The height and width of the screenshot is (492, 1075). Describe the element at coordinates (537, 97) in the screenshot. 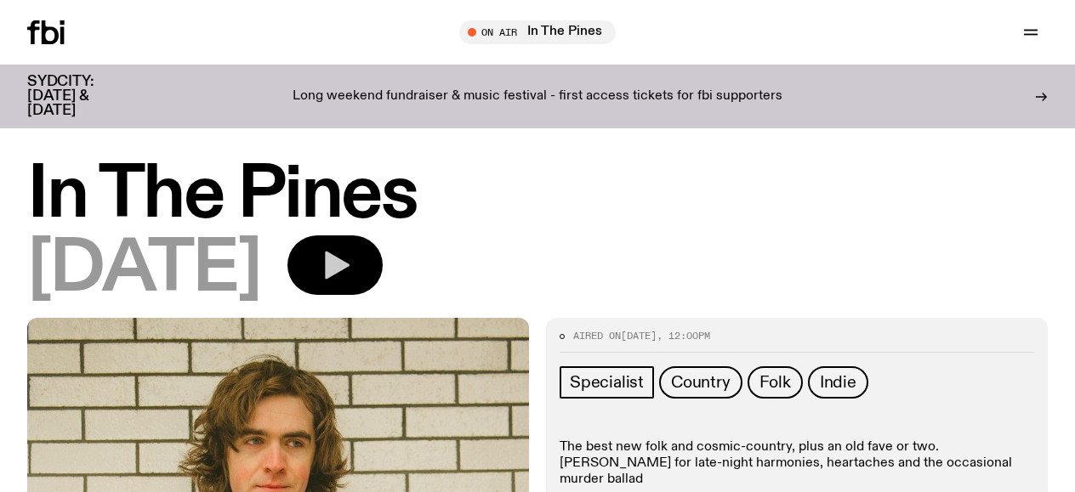

I see `p: Long weekend fundraiser & music festival - first access tickets for fbi supporters` at that location.